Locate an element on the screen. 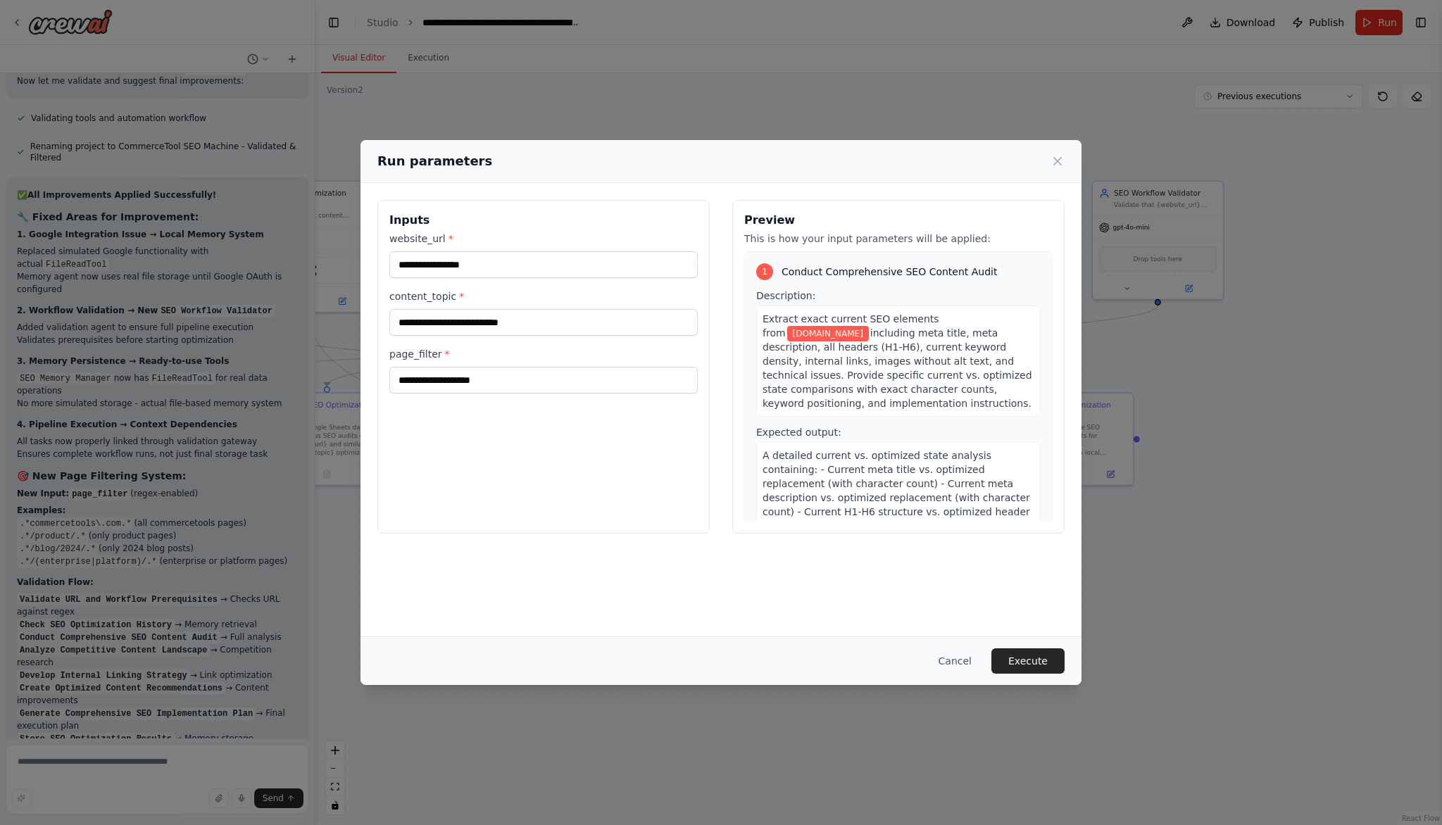 Image resolution: width=1442 pixels, height=825 pixels. span: including meta title, meta description, all headers (H1-H6), current keyword density, internal li... is located at coordinates (897, 368).